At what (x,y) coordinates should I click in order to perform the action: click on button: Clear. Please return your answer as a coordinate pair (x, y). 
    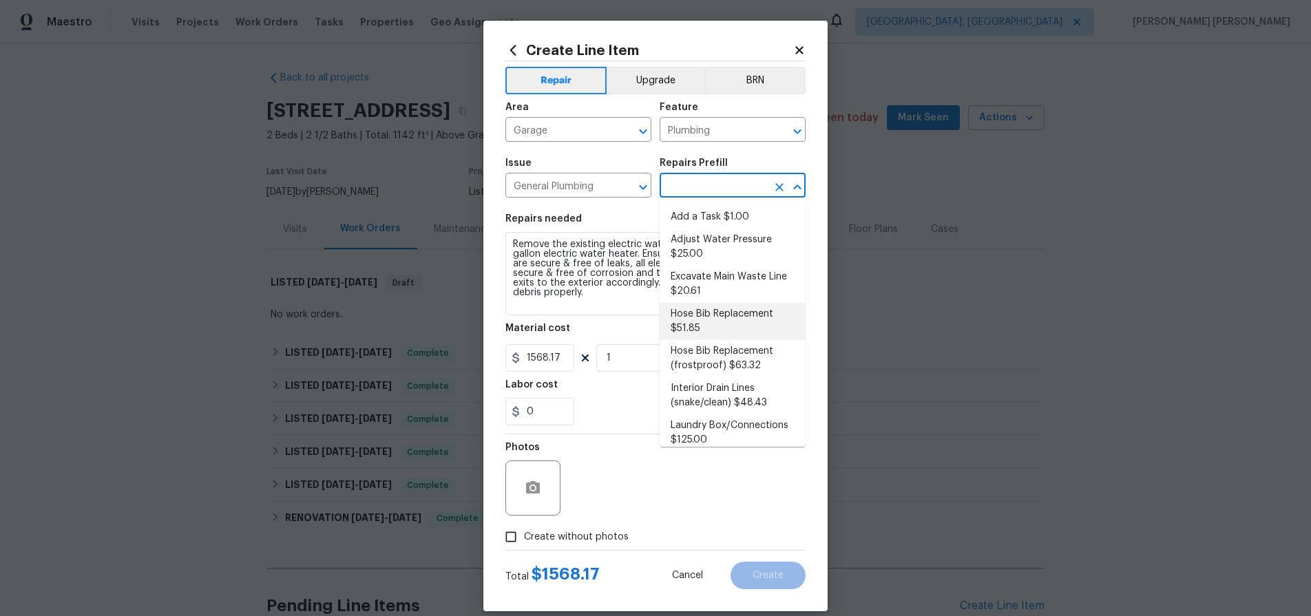
    Looking at the image, I should click on (779, 187).